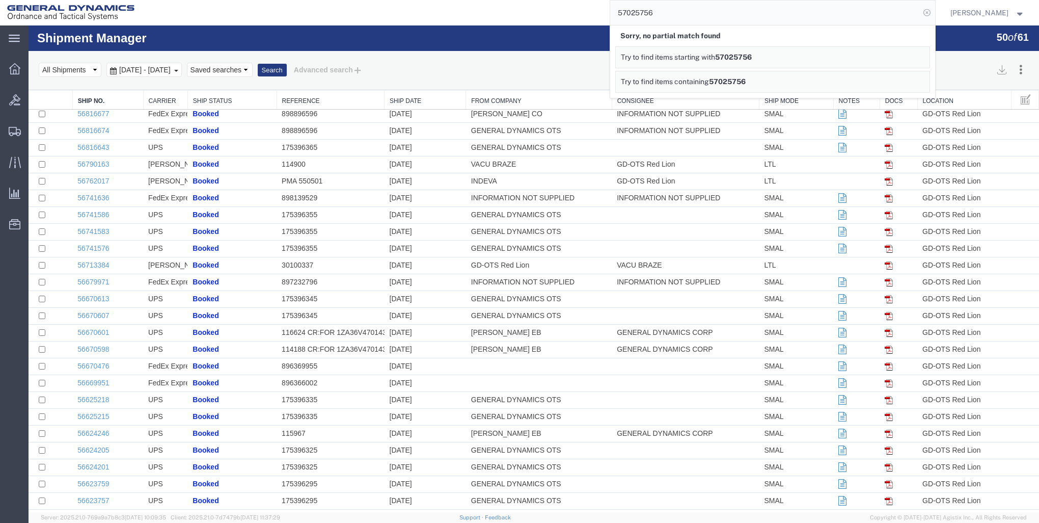 This screenshot has height=523, width=1039. What do you see at coordinates (974, 12) in the screenshot?
I see `span: 50` at bounding box center [974, 12].